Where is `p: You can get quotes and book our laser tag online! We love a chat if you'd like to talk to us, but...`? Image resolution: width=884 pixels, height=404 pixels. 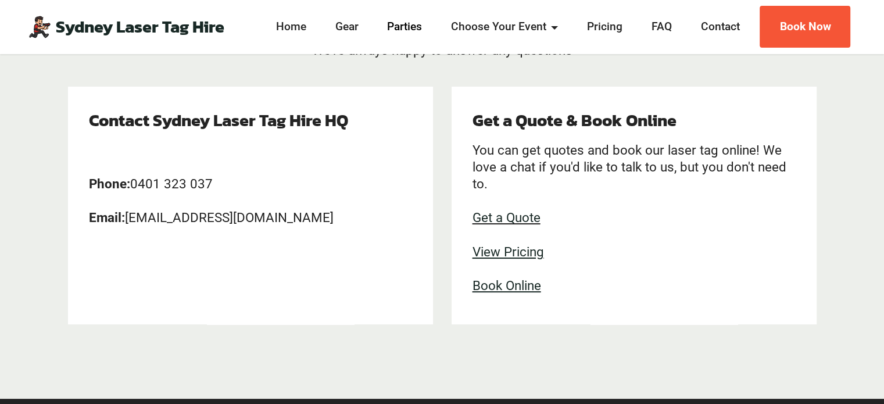 p: You can get quotes and book our laser tag online! We love a chat if you'd like to talk to us, but... is located at coordinates (634, 218).